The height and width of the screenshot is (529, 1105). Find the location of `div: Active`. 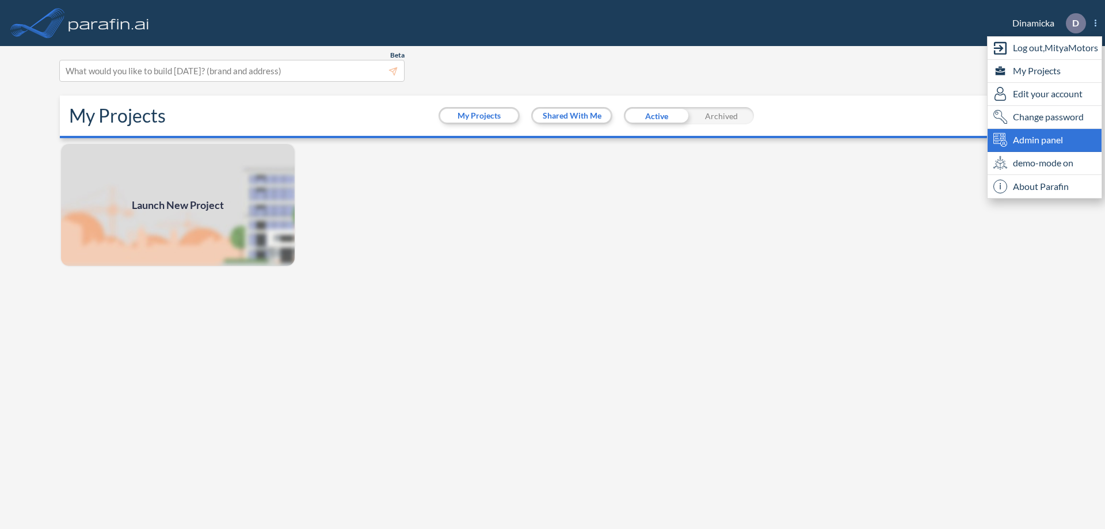

div: Active is located at coordinates (656, 116).